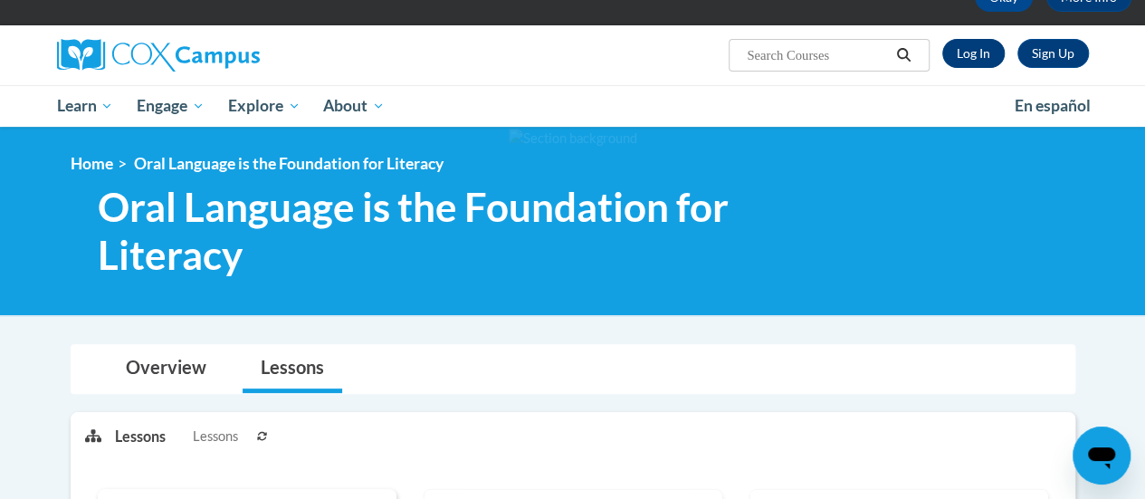  What do you see at coordinates (220, 55) in the screenshot?
I see `a: Cox Campus` at bounding box center [220, 55].